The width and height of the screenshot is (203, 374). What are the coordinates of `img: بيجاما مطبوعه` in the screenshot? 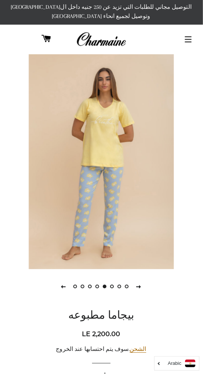 It's located at (101, 161).